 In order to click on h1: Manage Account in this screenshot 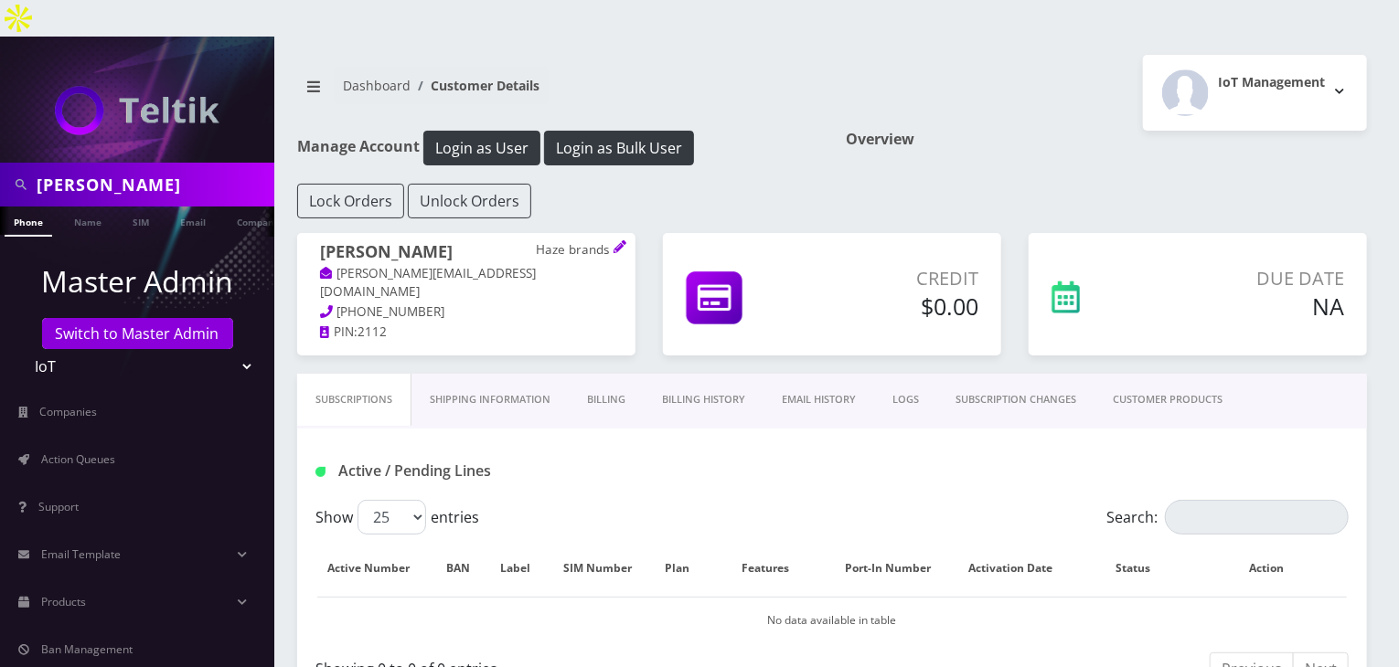, I will do `click(558, 148)`.